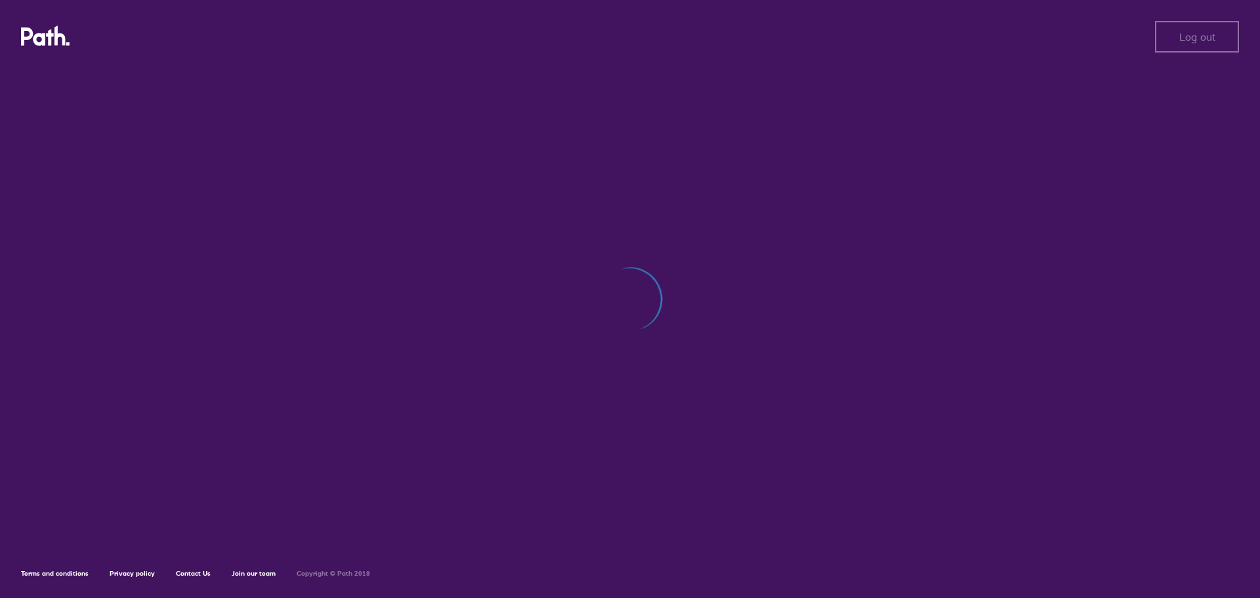  I want to click on button: Log out, so click(1197, 37).